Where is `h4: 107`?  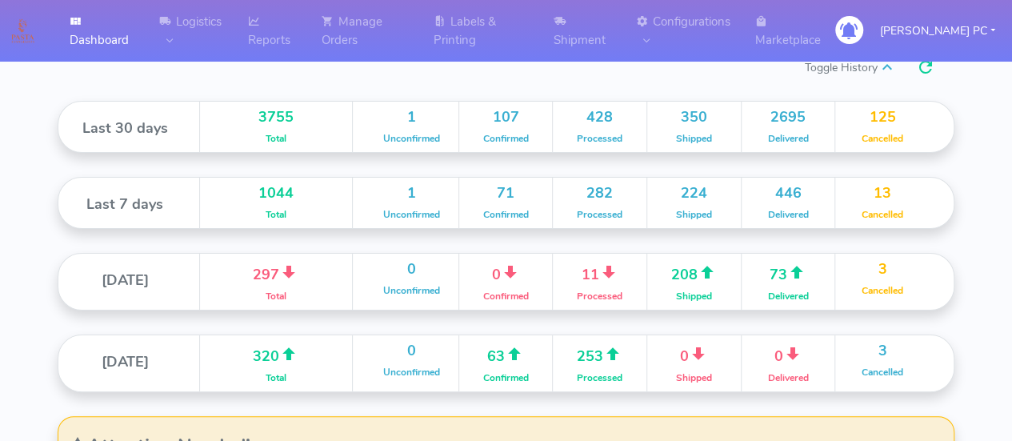 h4: 107 is located at coordinates (506, 118).